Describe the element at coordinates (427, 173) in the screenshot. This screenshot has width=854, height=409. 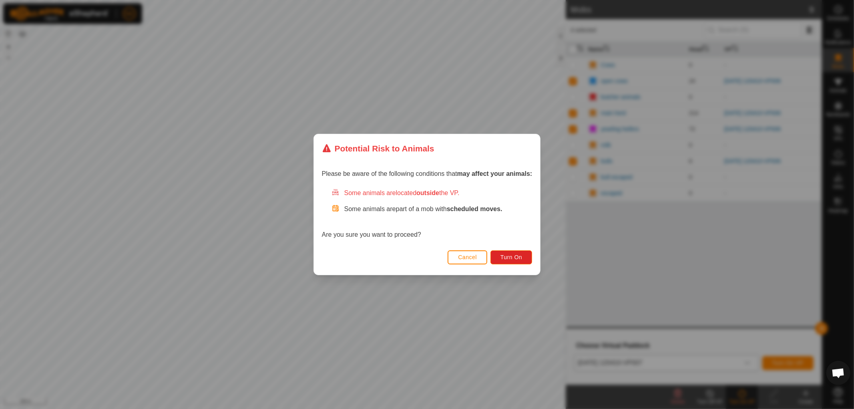
I see `span: Please be aware of the following conditions that` at that location.